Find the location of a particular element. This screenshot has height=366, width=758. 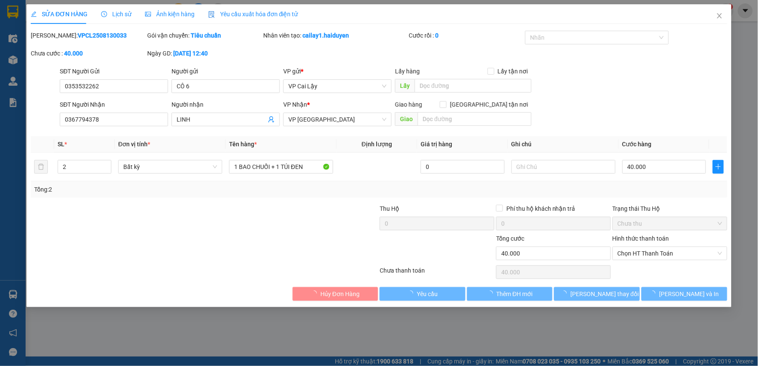

span: Giao is located at coordinates (407, 119).